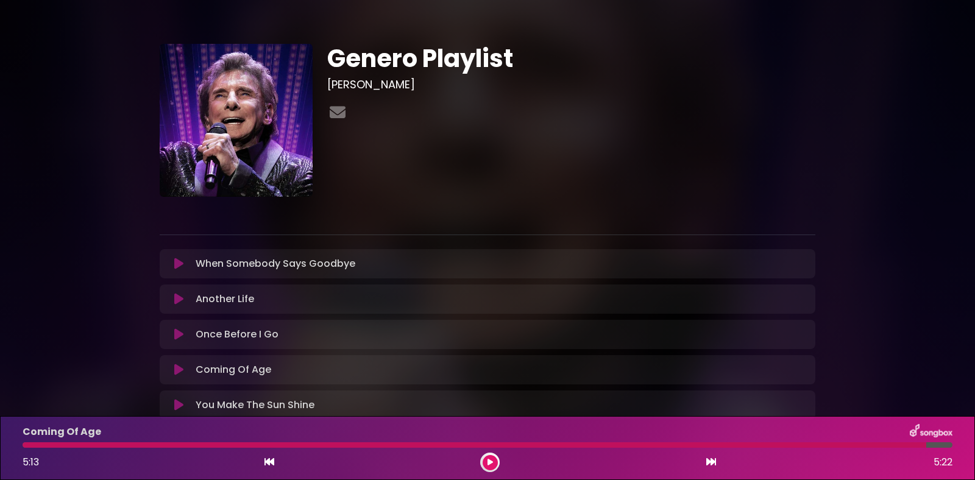 This screenshot has width=975, height=480. I want to click on p: When Somebody Says Goodbye, so click(275, 264).